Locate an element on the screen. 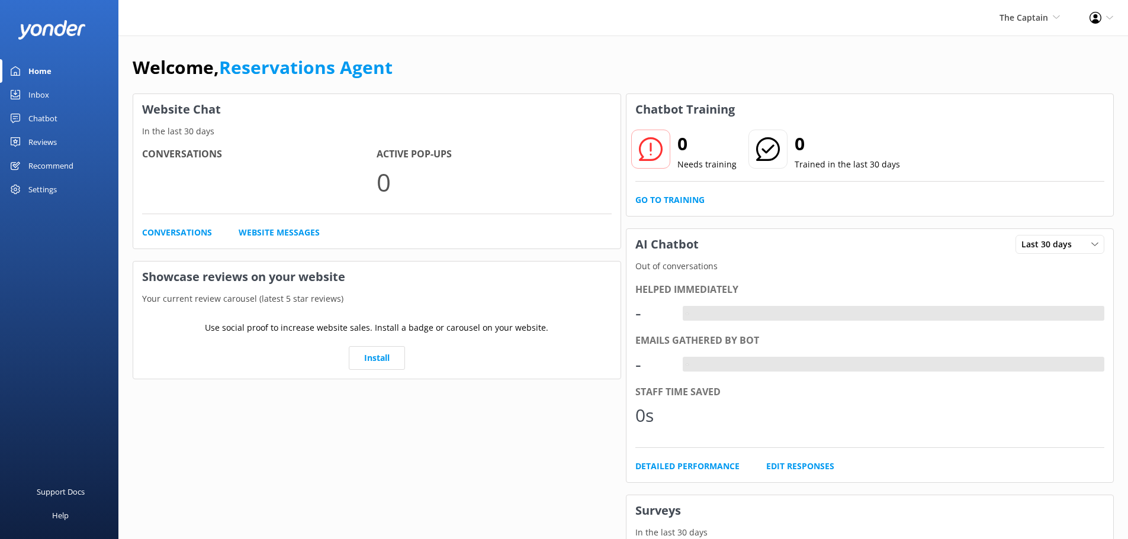  div: Staff time saved is located at coordinates (870, 393).